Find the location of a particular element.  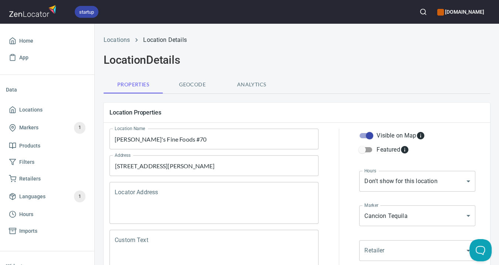

span: Properties is located at coordinates (133, 84).